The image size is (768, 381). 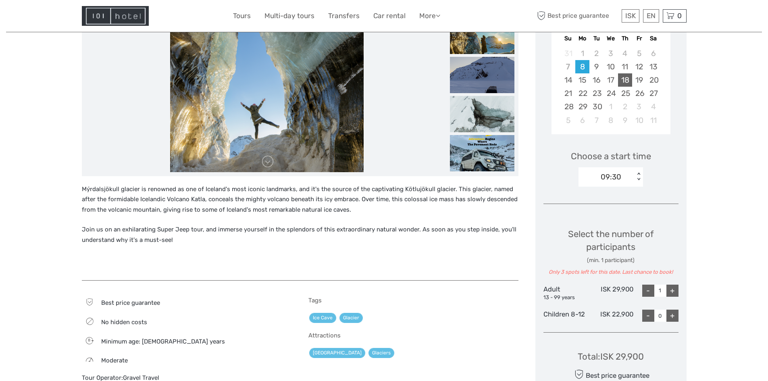 What do you see at coordinates (596, 120) in the screenshot?
I see `div: Choose Tuesday, October 7th, 2025` at bounding box center [596, 120].